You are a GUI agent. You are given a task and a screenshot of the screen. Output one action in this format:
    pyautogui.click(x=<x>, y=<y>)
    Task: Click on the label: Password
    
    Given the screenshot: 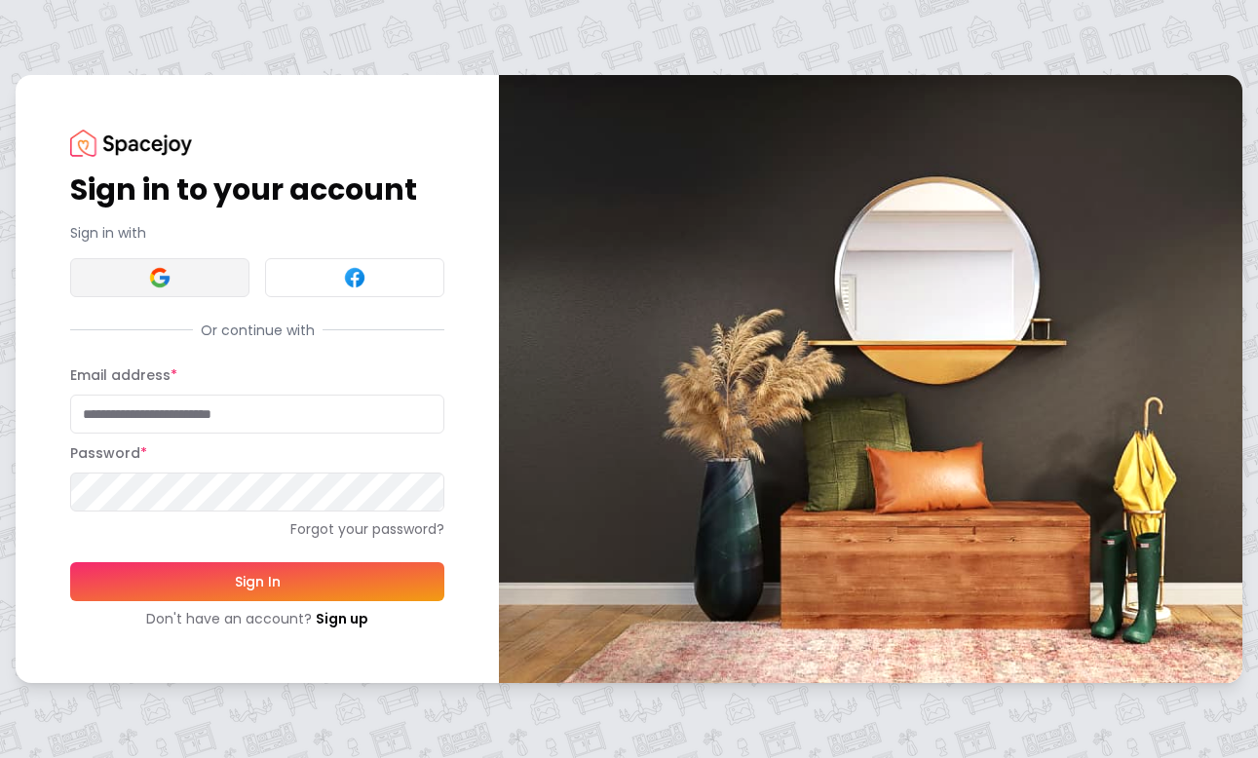 What is the action you would take?
    pyautogui.click(x=108, y=453)
    